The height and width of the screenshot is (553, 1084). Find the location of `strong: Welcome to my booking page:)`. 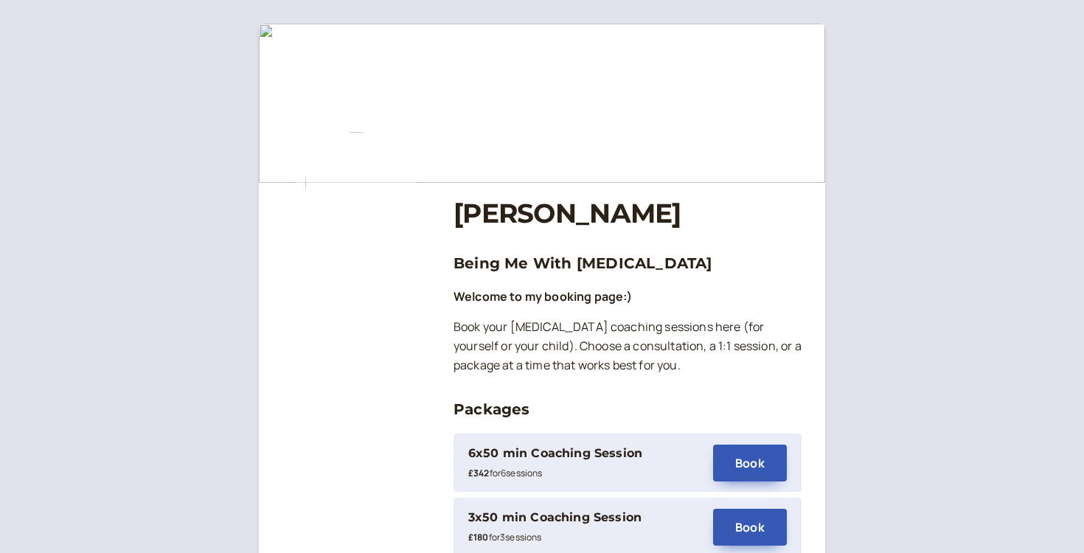

strong: Welcome to my booking page:) is located at coordinates (543, 297).